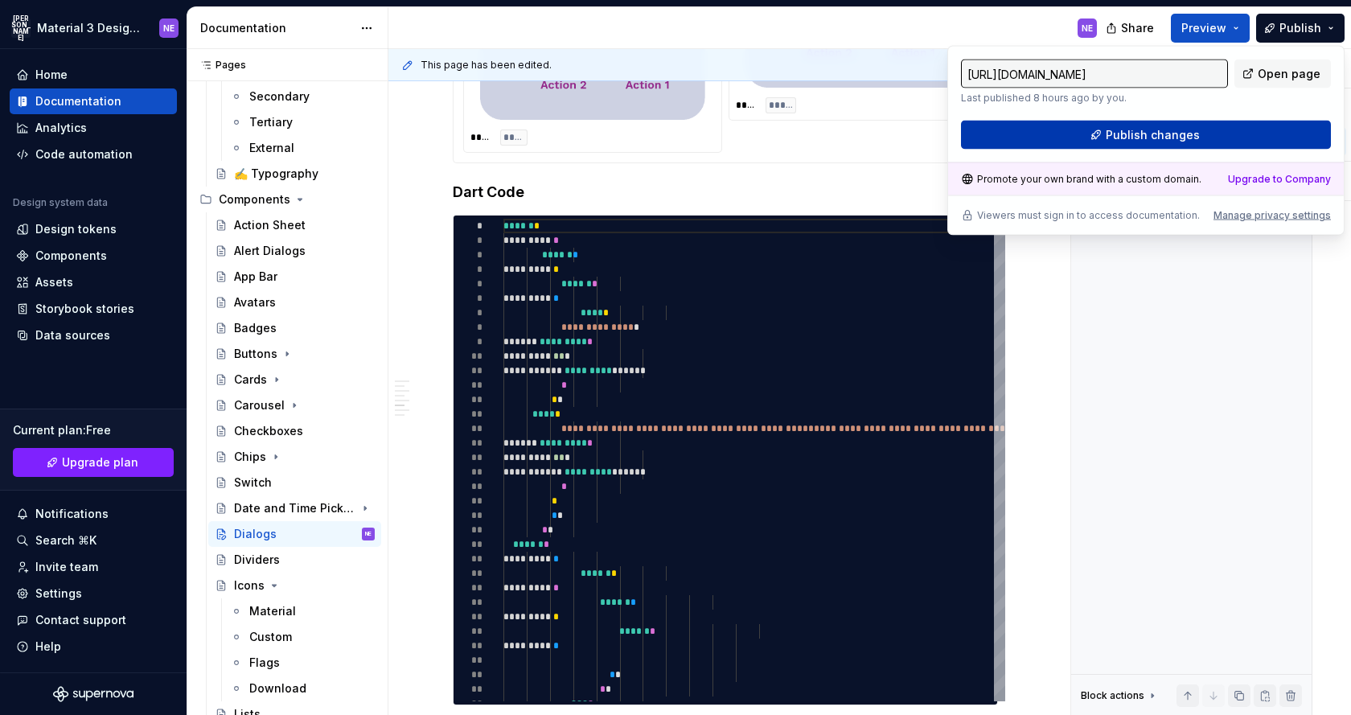 This screenshot has height=715, width=1351. I want to click on a: Settings, so click(93, 593).